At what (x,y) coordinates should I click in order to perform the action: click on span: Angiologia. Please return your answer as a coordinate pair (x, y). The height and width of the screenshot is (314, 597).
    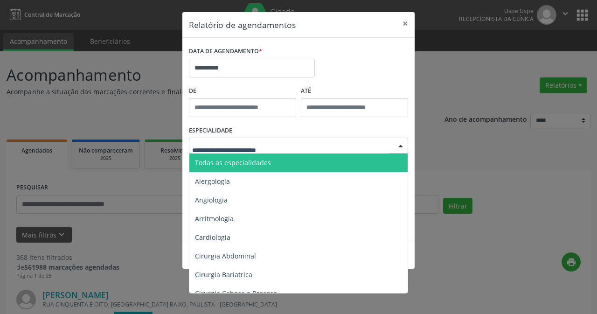
    Looking at the image, I should click on (211, 200).